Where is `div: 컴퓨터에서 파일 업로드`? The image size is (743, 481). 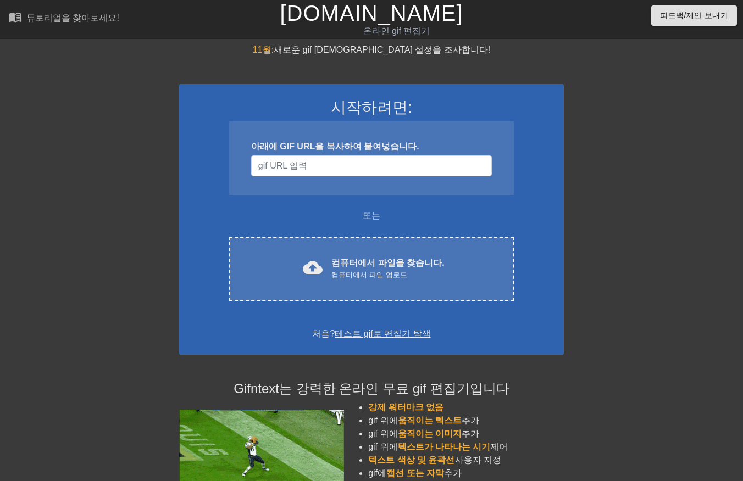 div: 컴퓨터에서 파일 업로드 is located at coordinates (387, 275).